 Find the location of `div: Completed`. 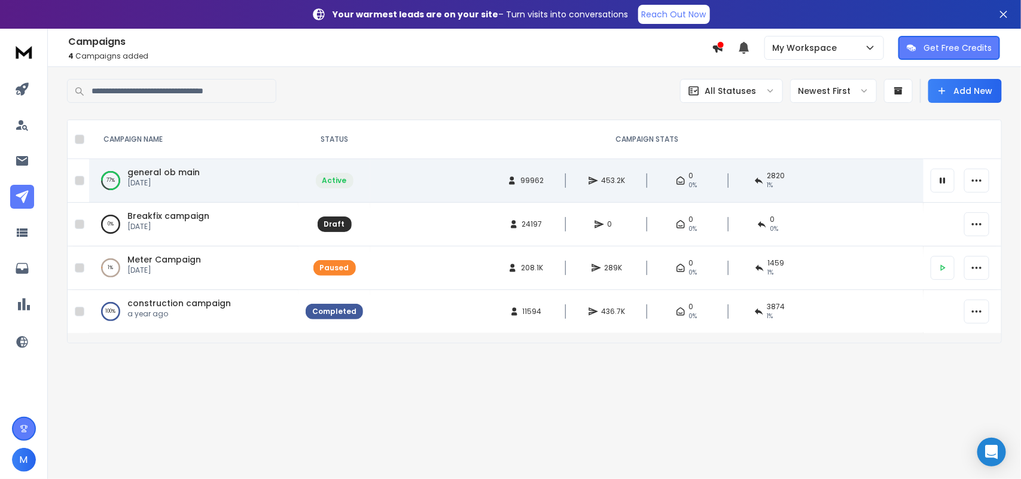

div: Completed is located at coordinates (334, 312).